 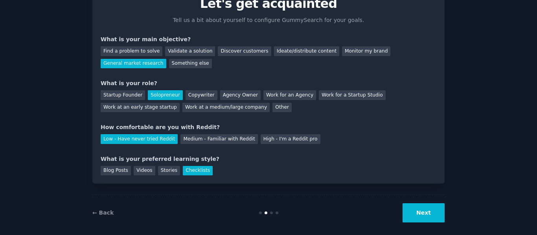 I want to click on div: Monitor my brand, so click(x=366, y=51).